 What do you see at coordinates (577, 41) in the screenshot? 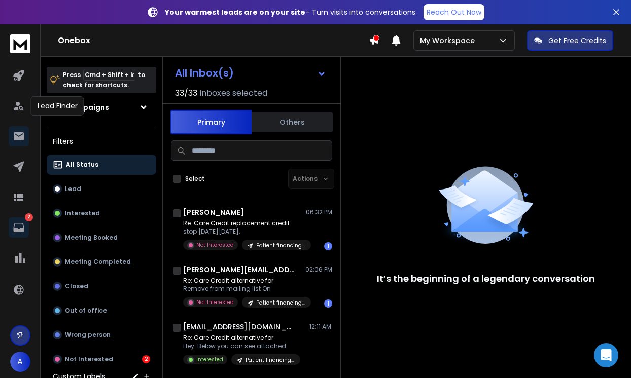
I see `p: Get Free Credits` at bounding box center [577, 41].